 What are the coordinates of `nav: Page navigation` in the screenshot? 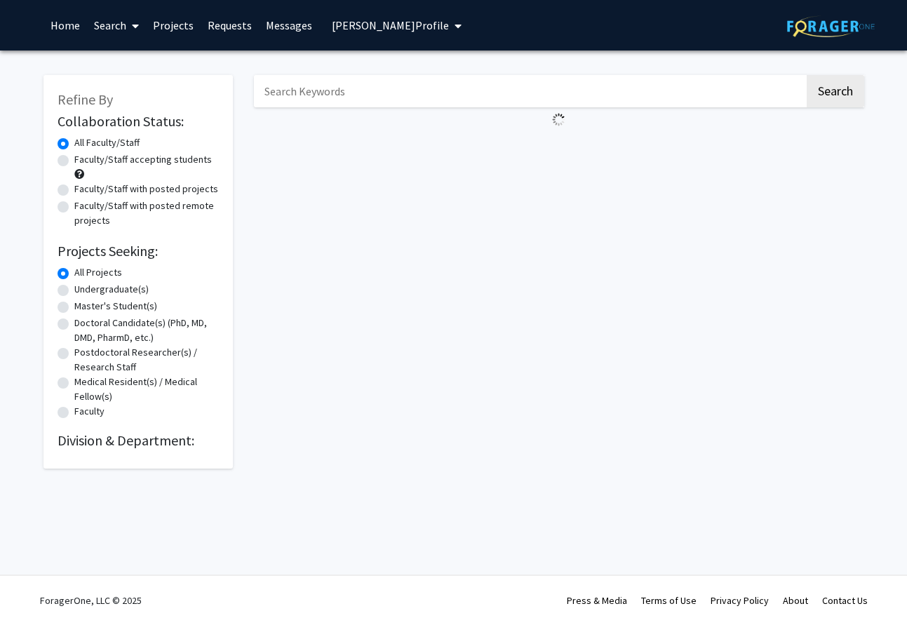 It's located at (559, 148).